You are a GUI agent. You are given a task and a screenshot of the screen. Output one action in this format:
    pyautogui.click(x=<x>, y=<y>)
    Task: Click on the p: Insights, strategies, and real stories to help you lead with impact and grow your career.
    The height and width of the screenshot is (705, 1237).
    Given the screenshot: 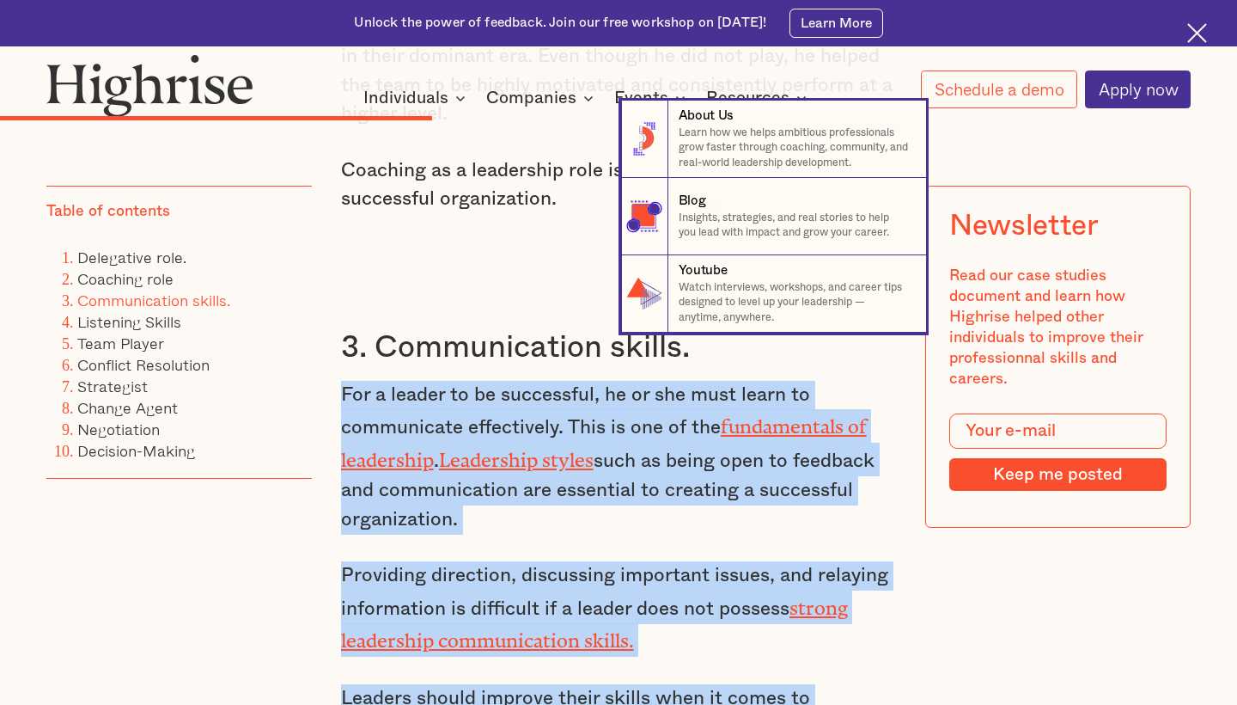 What is the action you would take?
    pyautogui.click(x=795, y=225)
    